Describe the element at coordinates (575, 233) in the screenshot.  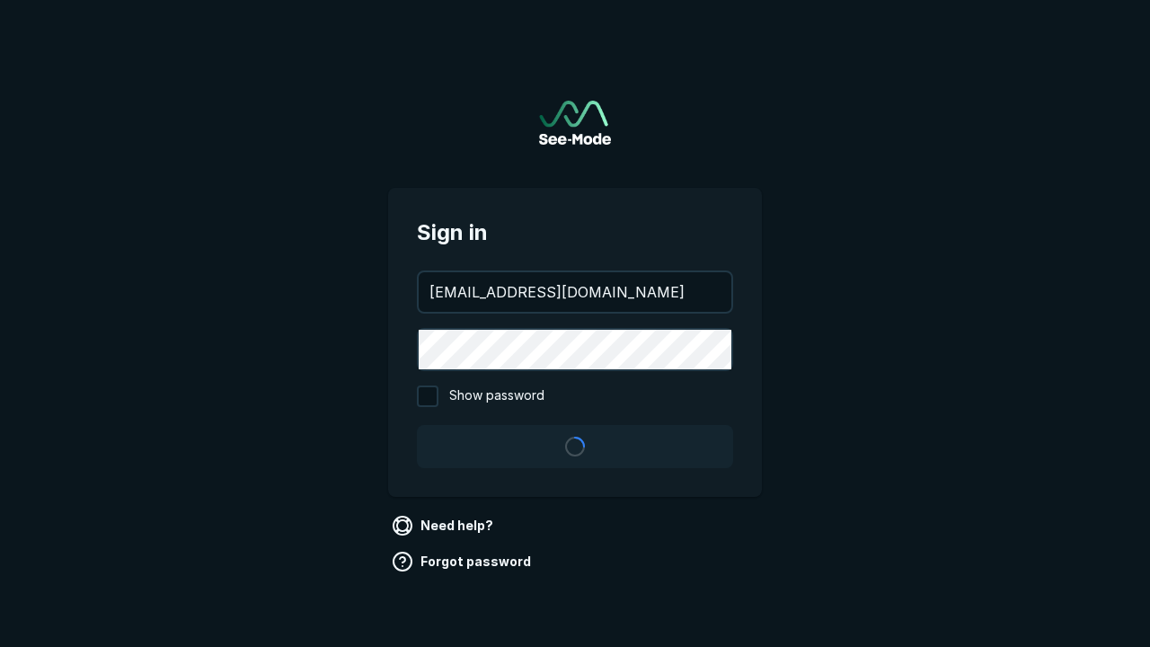
I see `span: Sign in` at that location.